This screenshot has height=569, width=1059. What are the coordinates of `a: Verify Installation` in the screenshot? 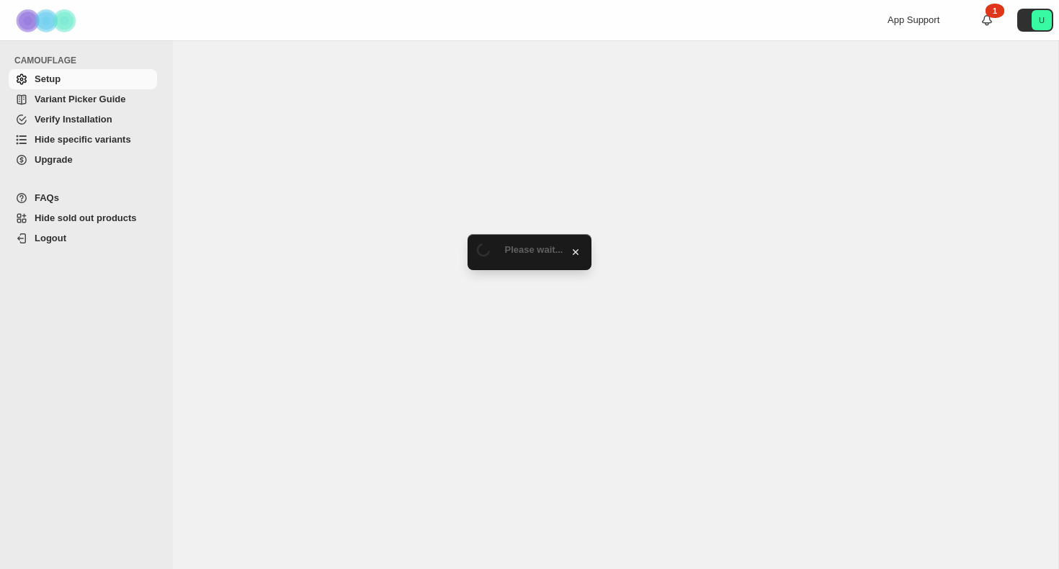 It's located at (83, 120).